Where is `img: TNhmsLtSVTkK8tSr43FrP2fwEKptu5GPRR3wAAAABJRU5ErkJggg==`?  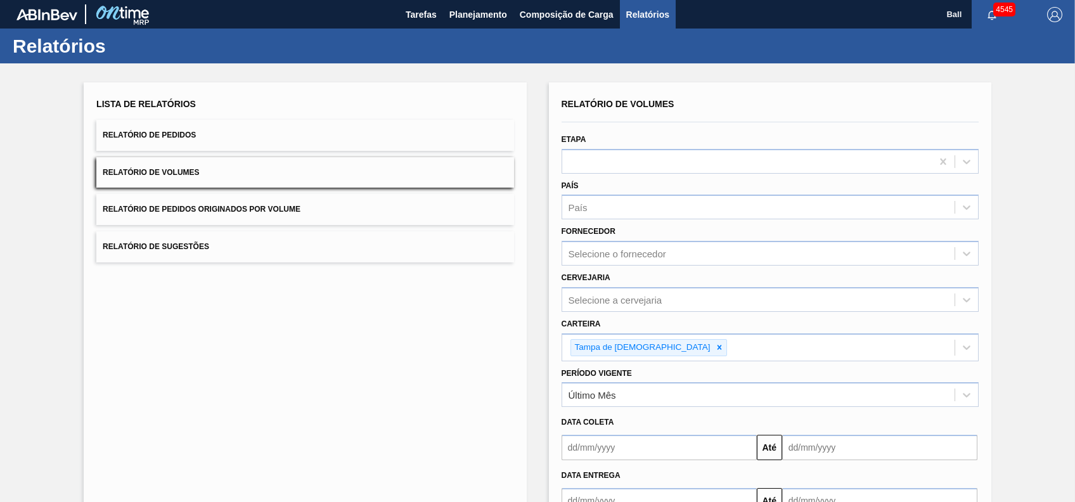 img: TNhmsLtSVTkK8tSr43FrP2fwEKptu5GPRR3wAAAABJRU5ErkJggg== is located at coordinates (47, 15).